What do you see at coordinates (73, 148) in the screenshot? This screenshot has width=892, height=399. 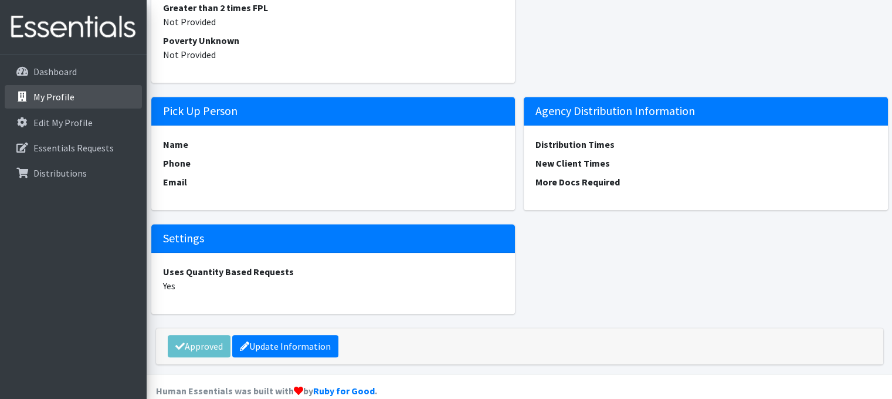 I see `p: Essentials Requests` at bounding box center [73, 148].